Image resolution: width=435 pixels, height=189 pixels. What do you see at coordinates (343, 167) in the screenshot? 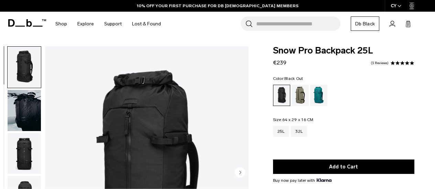
I see `button: Add to Cart` at bounding box center [343, 167].